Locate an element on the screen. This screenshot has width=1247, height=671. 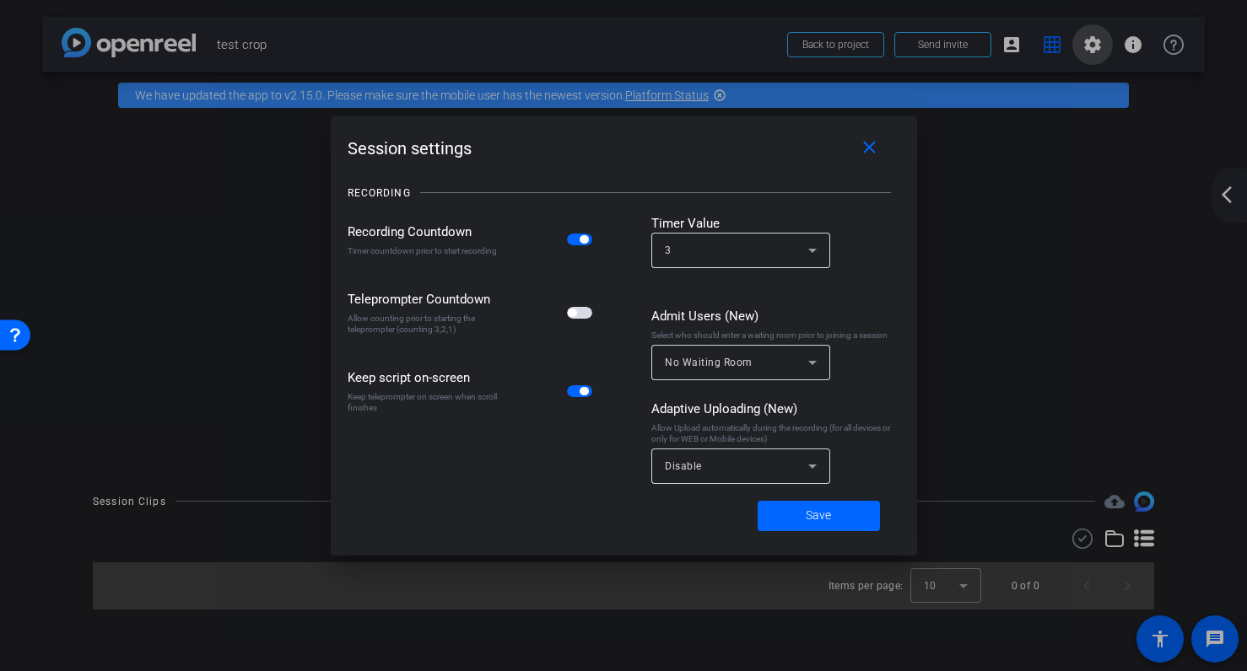
div: Timer countdown prior to start recording is located at coordinates (425, 251).